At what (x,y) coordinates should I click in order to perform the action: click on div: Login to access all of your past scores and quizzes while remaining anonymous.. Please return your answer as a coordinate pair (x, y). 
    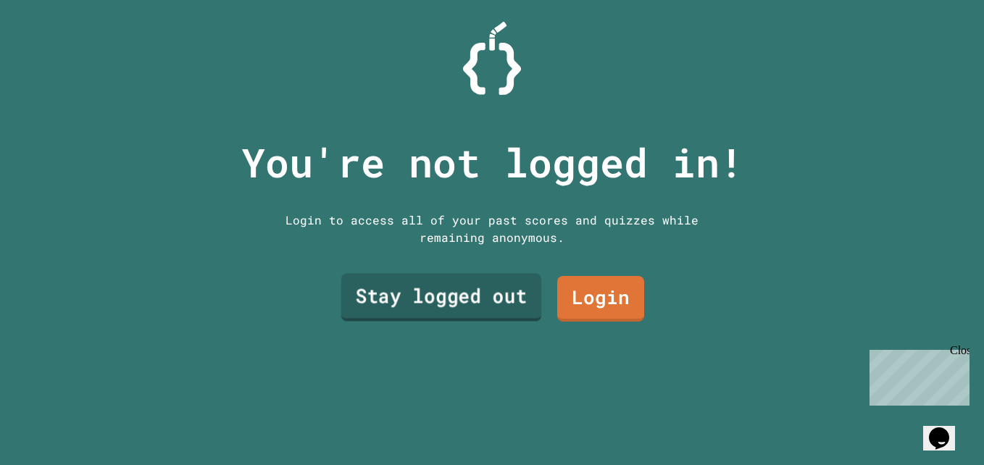
    Looking at the image, I should click on (492, 229).